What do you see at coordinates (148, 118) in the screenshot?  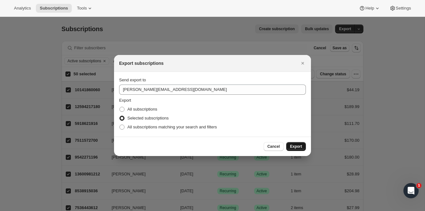 I see `span: Selected subscriptions` at bounding box center [148, 118].